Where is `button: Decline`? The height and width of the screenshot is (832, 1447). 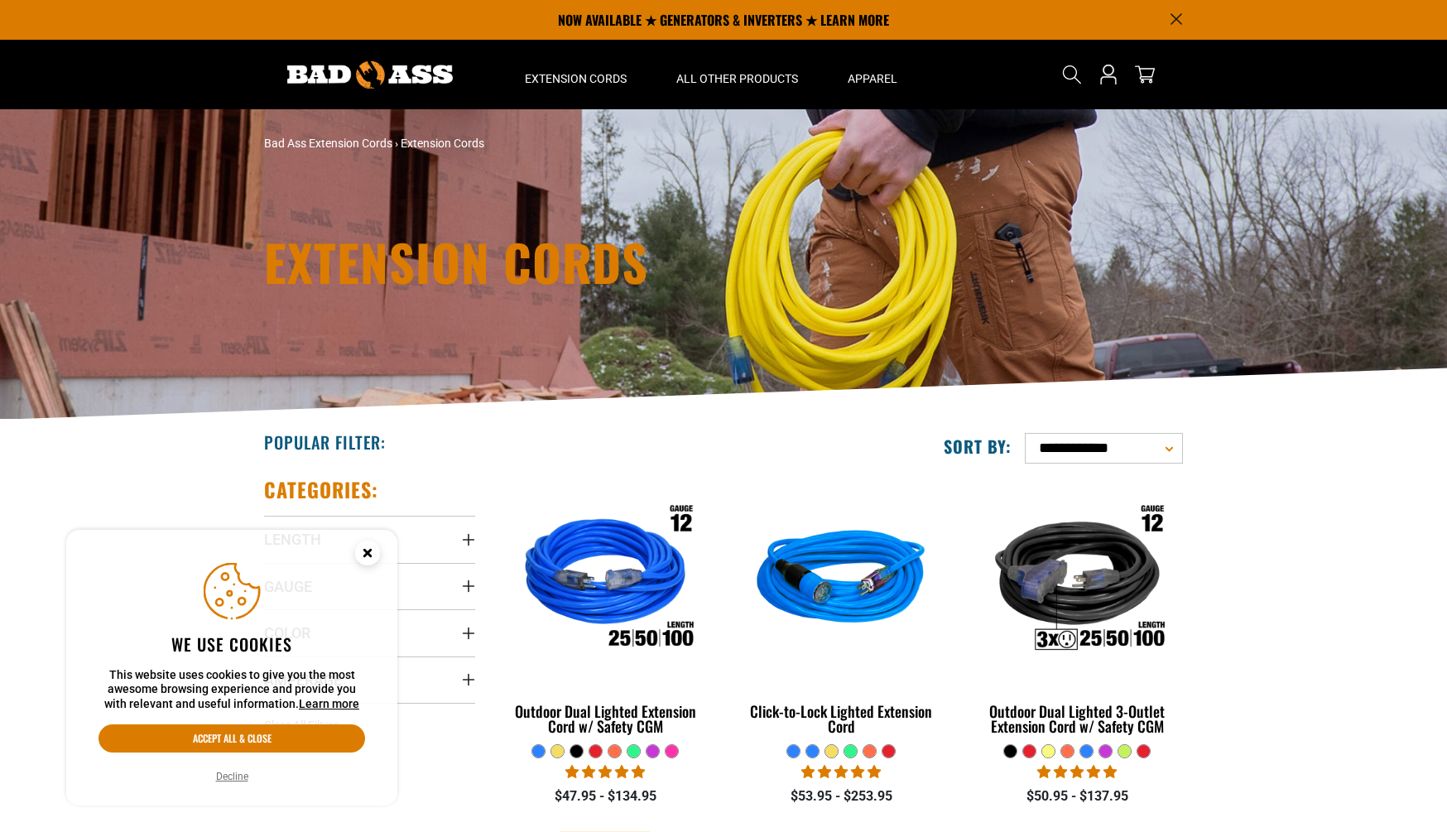 button: Decline is located at coordinates (232, 777).